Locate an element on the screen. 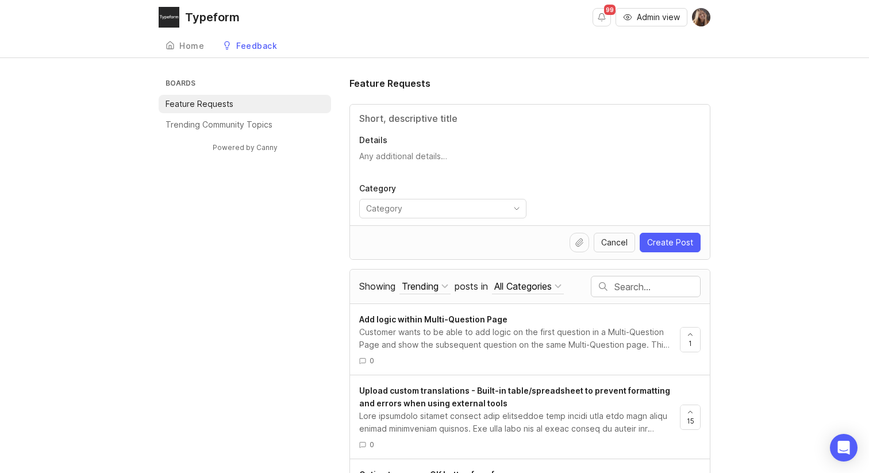 The height and width of the screenshot is (473, 869). span: Create Post is located at coordinates (670, 243).